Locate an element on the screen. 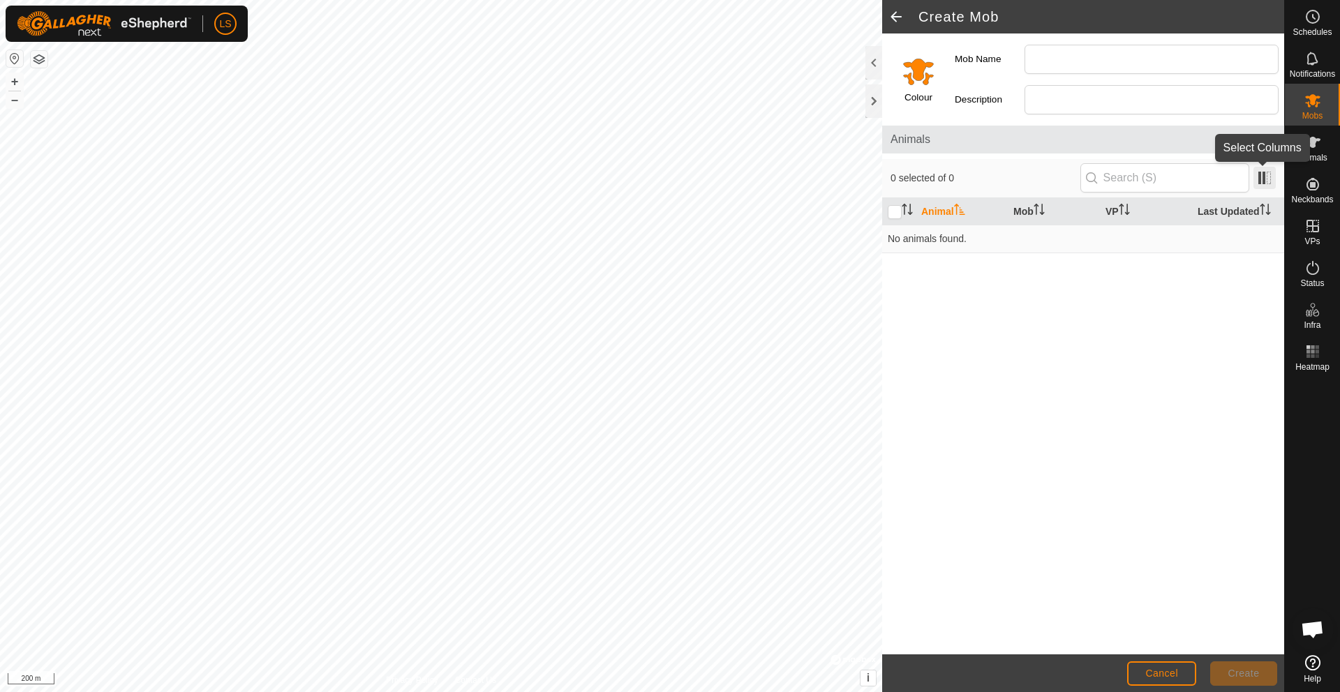  th: Last Updated is located at coordinates (1238, 211).